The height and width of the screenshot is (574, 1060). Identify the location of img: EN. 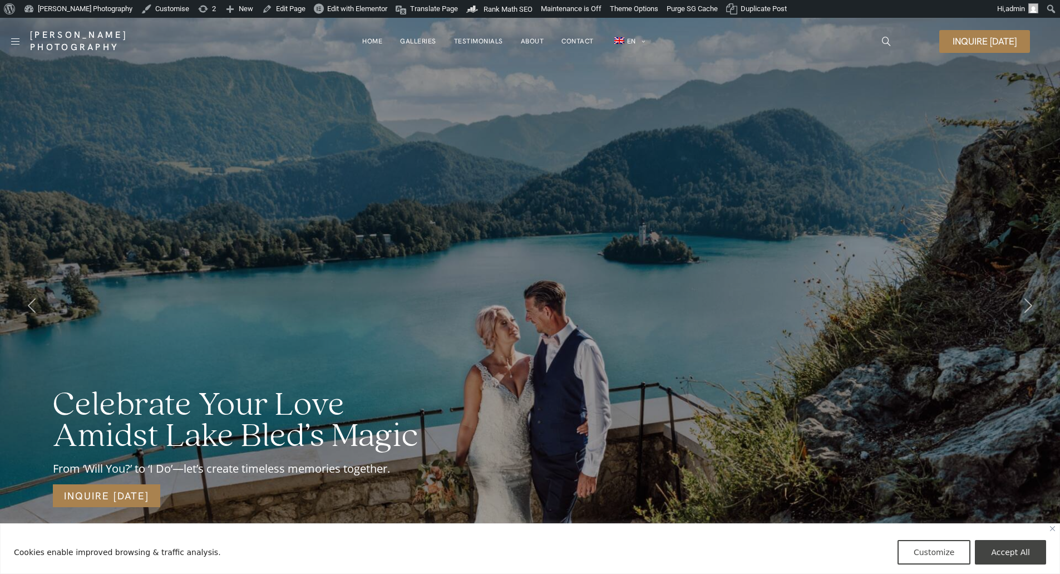
(619, 41).